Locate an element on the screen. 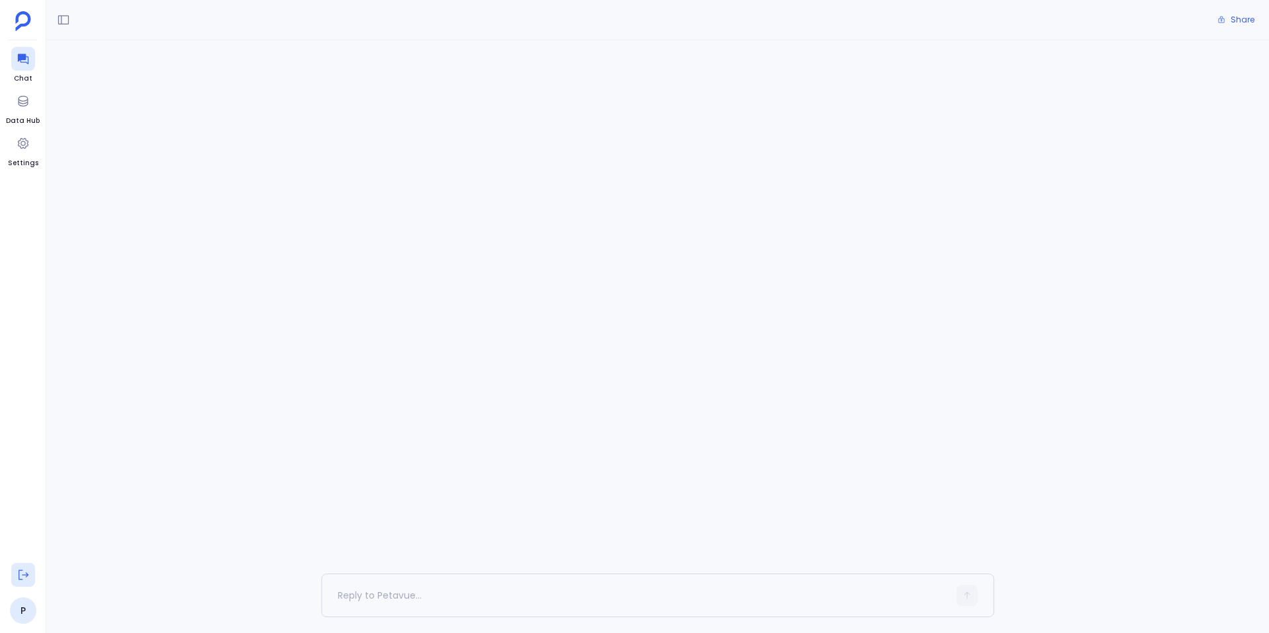  button: Share is located at coordinates (1236, 20).